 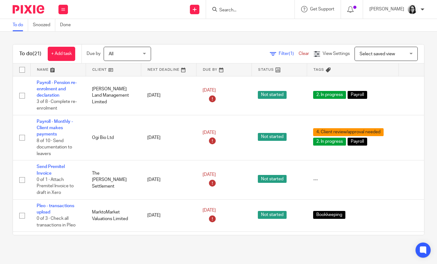 I want to click on span: 0 of 1 · Attach Premitel Invoice to draft in Xero, so click(x=55, y=186).